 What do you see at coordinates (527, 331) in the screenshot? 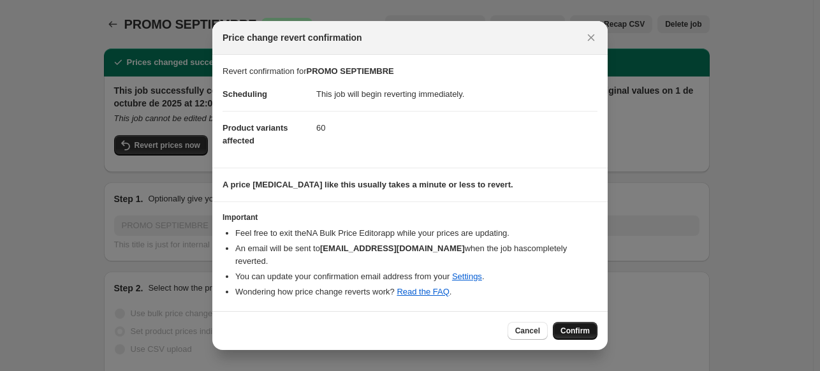
I see `span: Cancel` at bounding box center [527, 331].